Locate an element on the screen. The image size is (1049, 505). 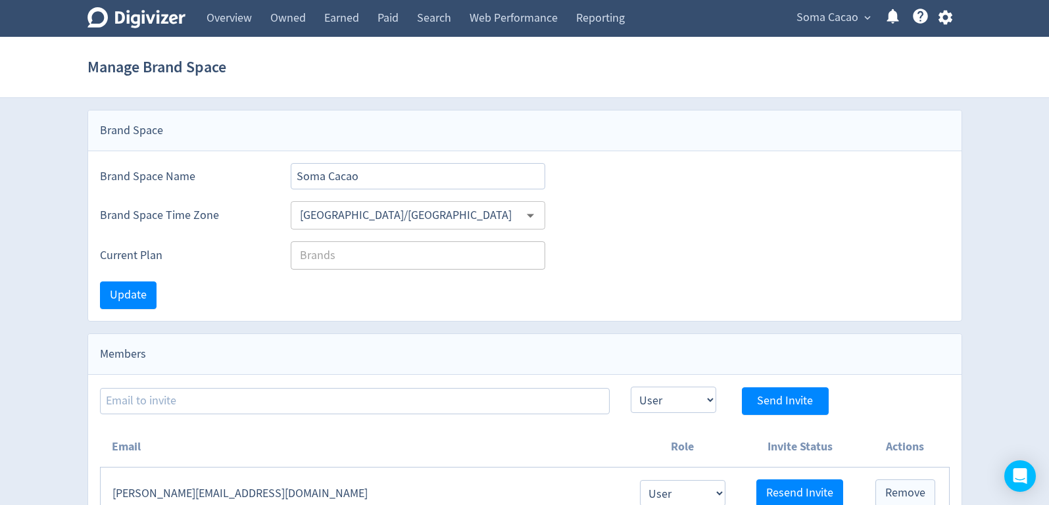
span: expand_more is located at coordinates (867, 18).